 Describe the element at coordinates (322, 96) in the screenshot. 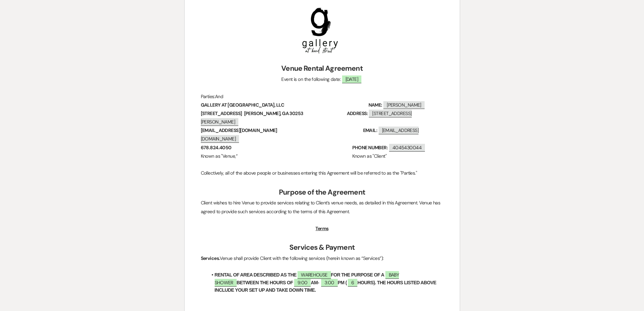

I see `p: And` at that location.